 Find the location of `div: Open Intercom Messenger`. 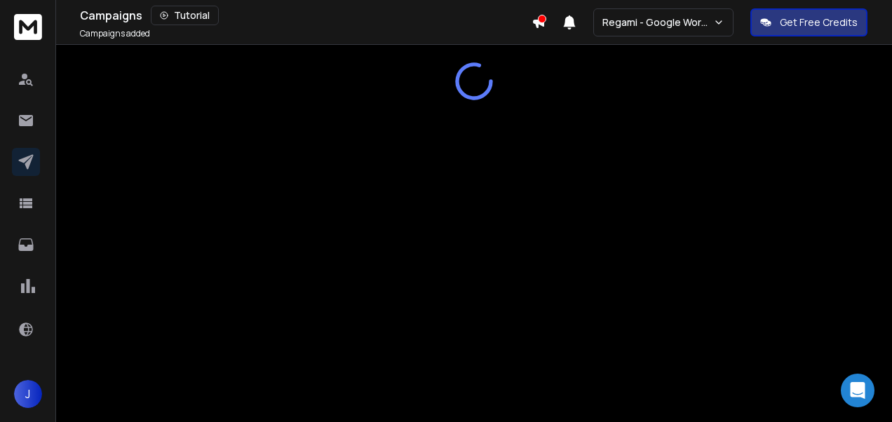

div: Open Intercom Messenger is located at coordinates (858, 391).